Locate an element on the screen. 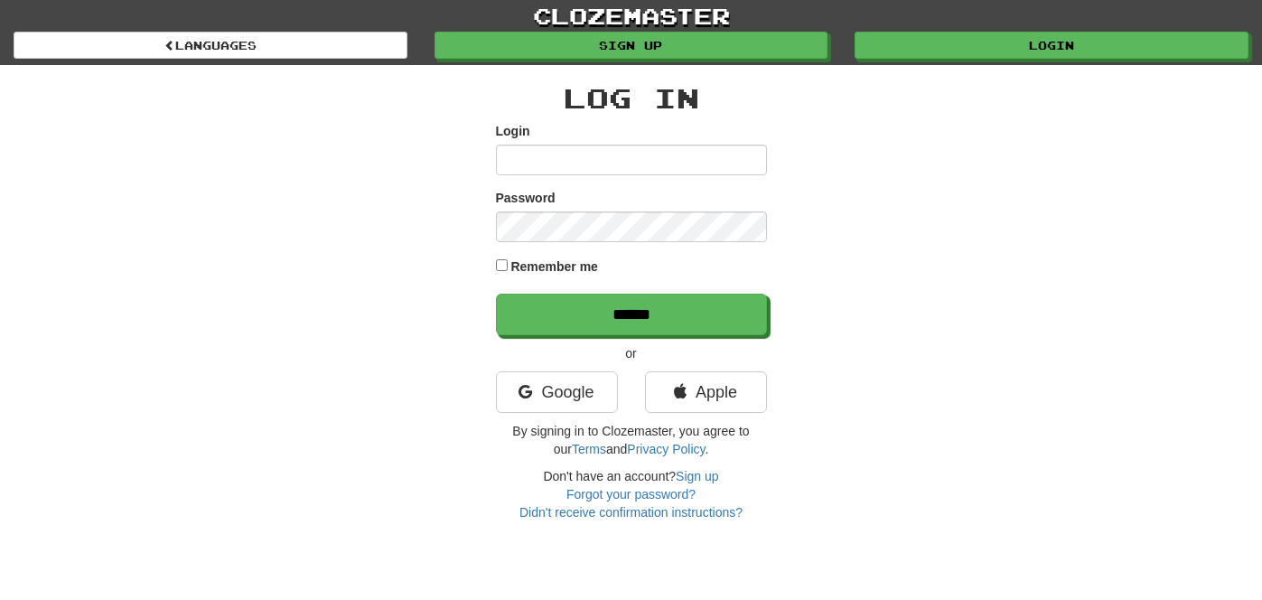 The height and width of the screenshot is (600, 1262). p: By signing in to Clozemaster, you agree to our and . is located at coordinates (631, 440).